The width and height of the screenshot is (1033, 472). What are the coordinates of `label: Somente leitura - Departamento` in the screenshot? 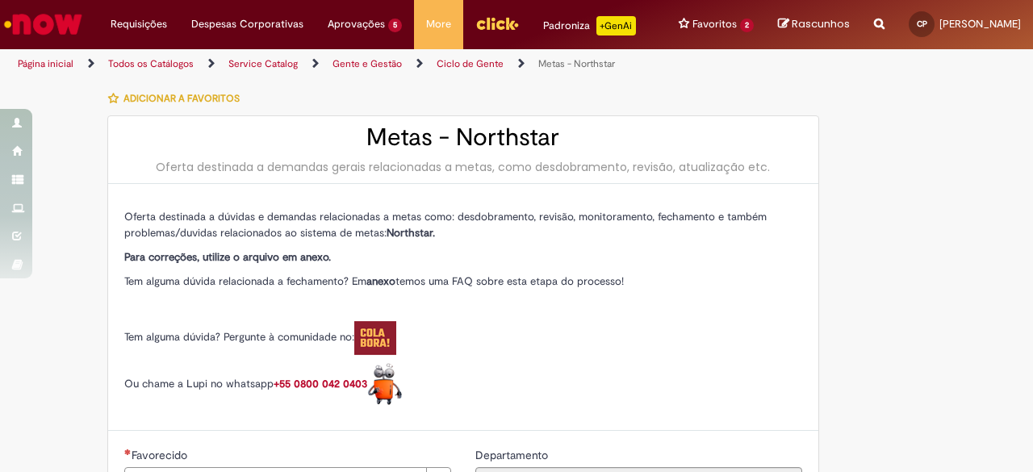 It's located at (513, 455).